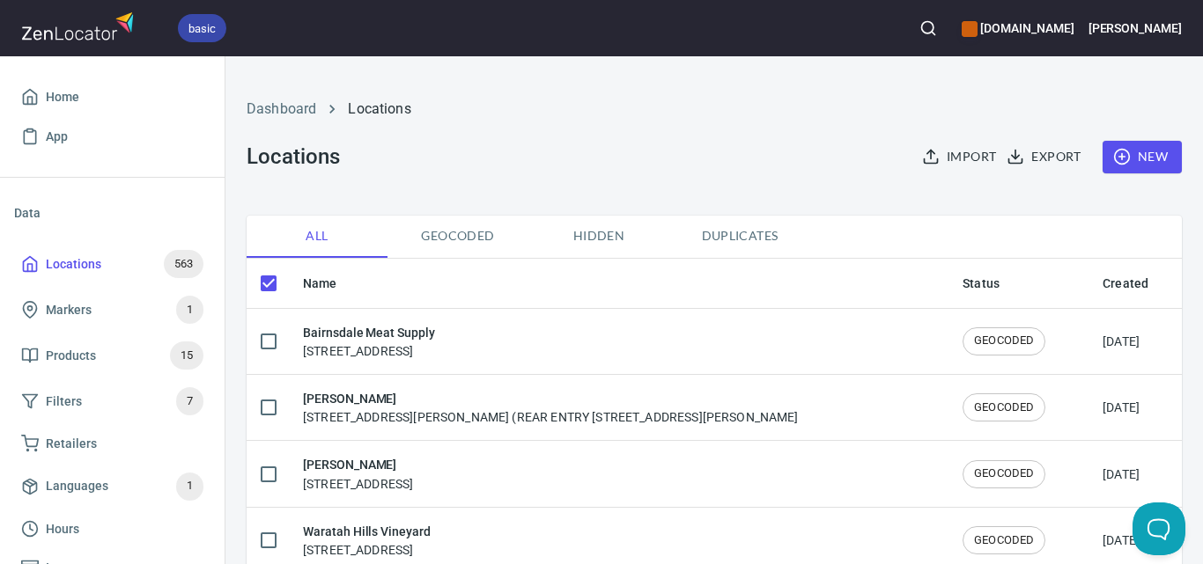 The height and width of the screenshot is (564, 1203). I want to click on a: App, so click(112, 136).